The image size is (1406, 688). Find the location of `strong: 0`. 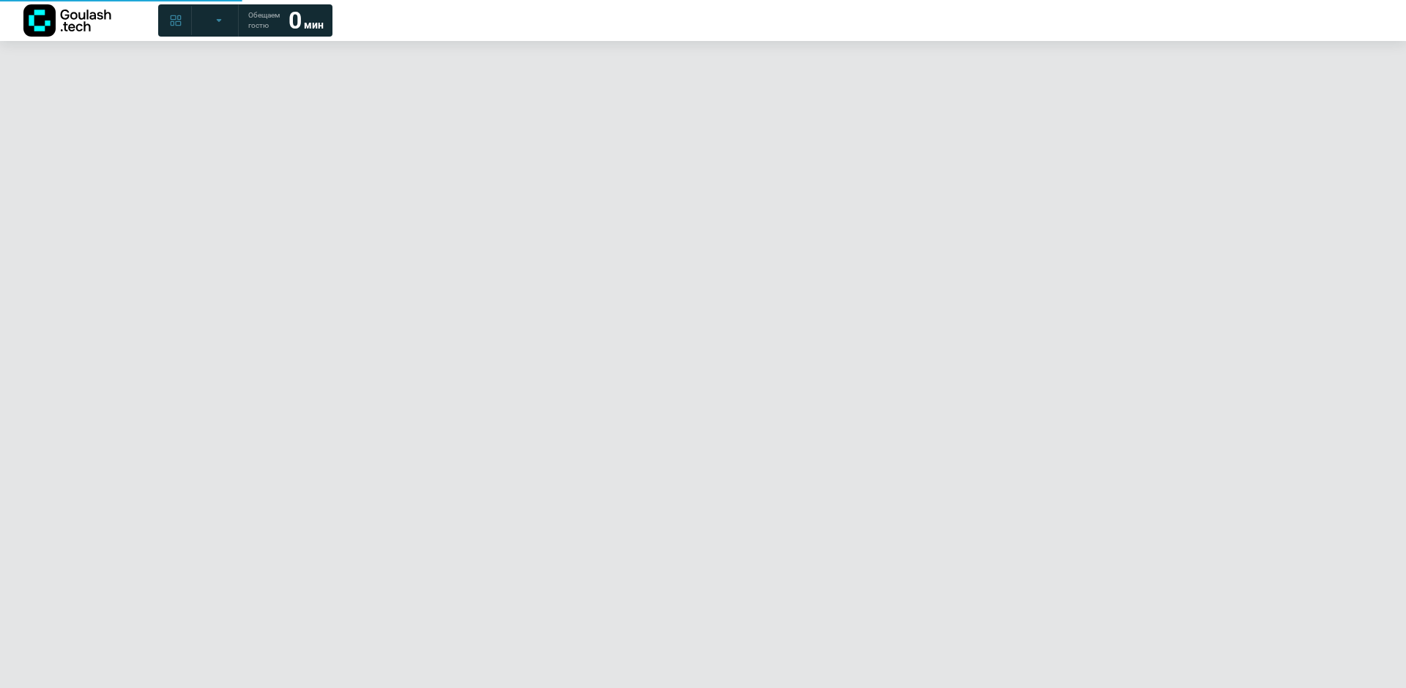

strong: 0 is located at coordinates (295, 20).